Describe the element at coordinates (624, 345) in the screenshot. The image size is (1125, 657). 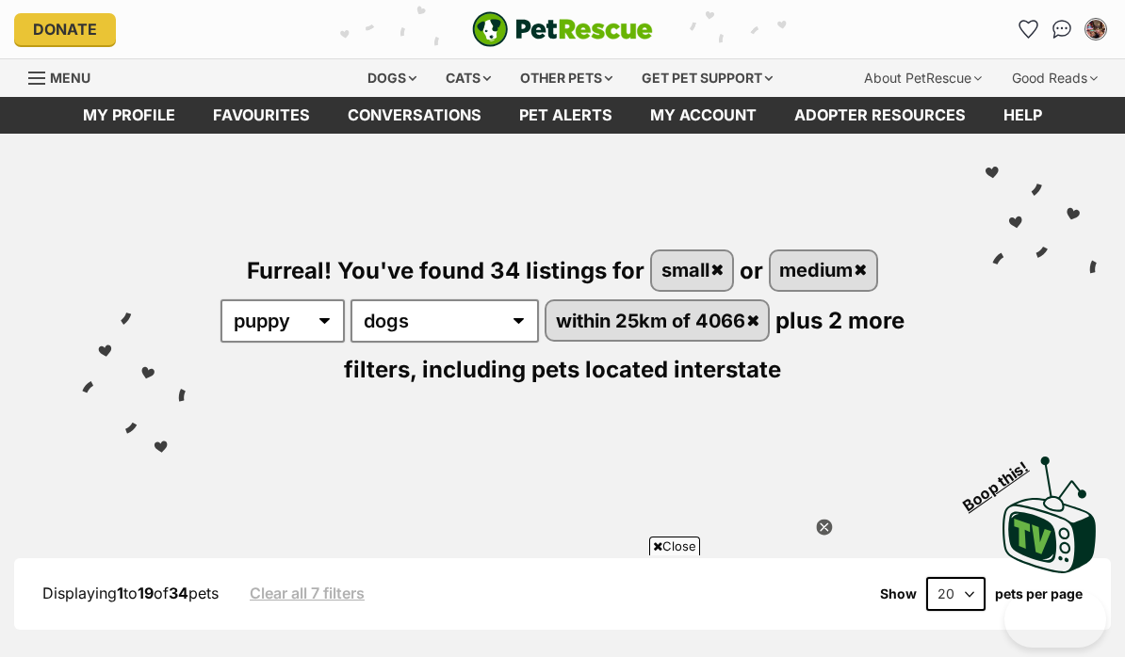
I see `span: plus 2 more filters,` at that location.